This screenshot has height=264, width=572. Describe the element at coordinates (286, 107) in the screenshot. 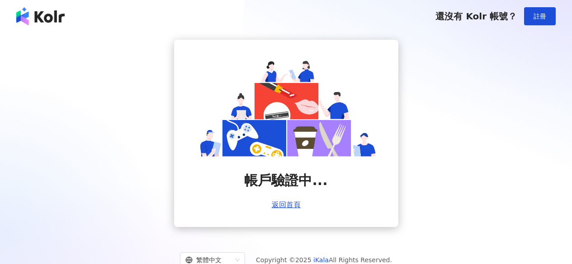

I see `img: account is verifying` at that location.